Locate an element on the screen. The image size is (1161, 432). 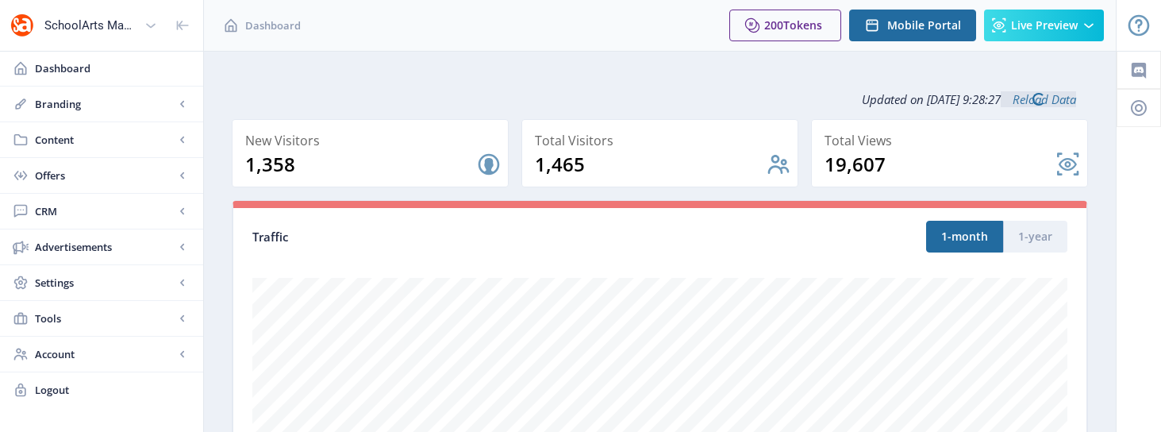
img: properties.app_icon.png is located at coordinates (22, 25).